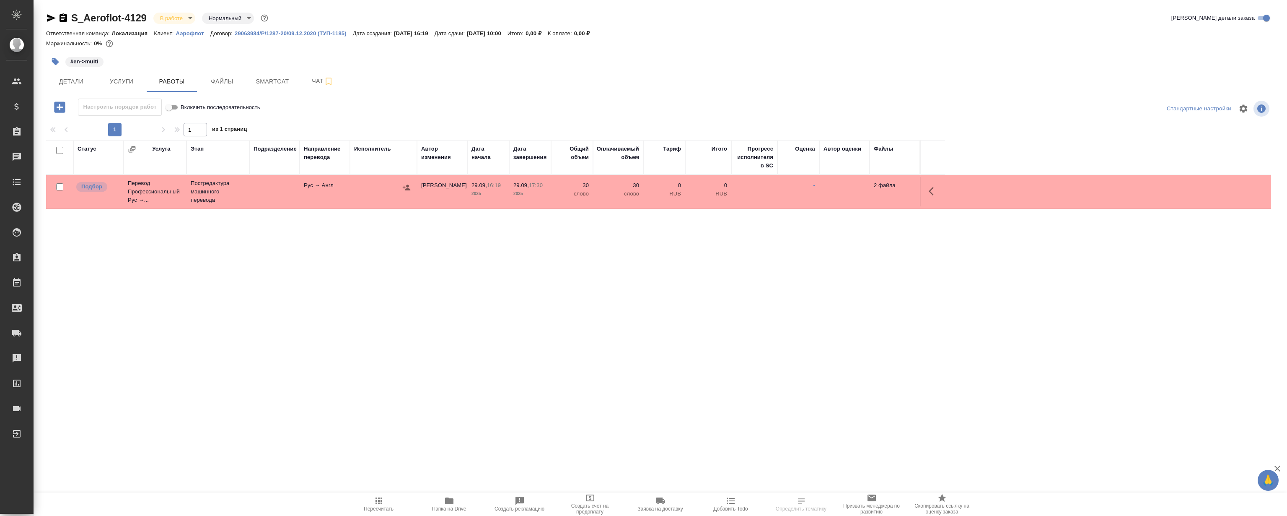  What do you see at coordinates (451, 33) in the screenshot?
I see `p: Дата сдачи:` at bounding box center [451, 33].